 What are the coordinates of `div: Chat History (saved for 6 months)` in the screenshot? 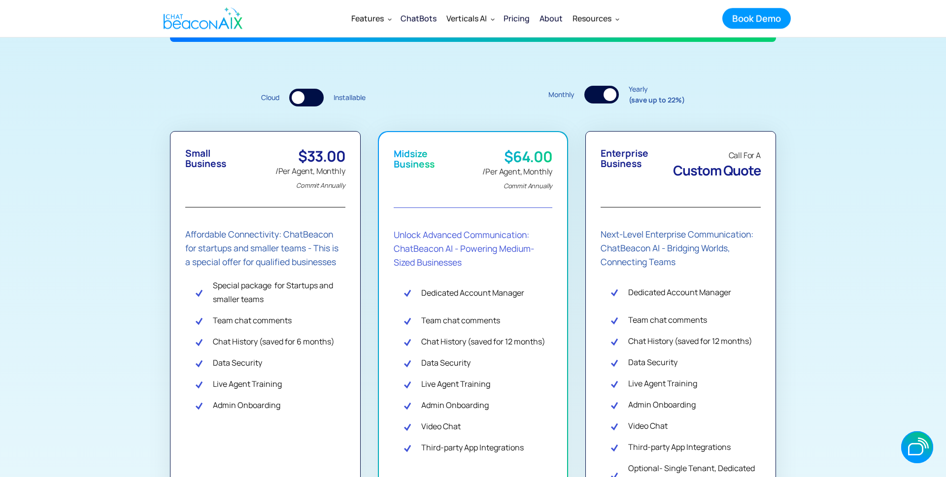 It's located at (274, 342).